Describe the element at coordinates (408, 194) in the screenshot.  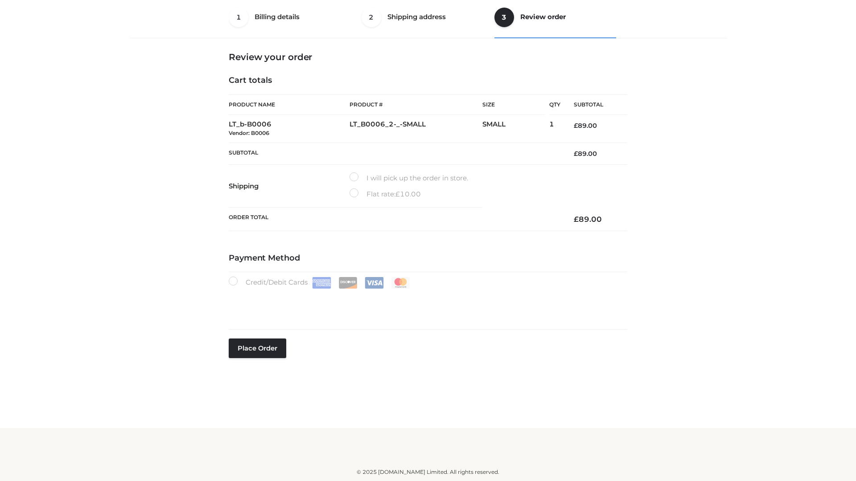
I see `bdi: 10.00` at that location.